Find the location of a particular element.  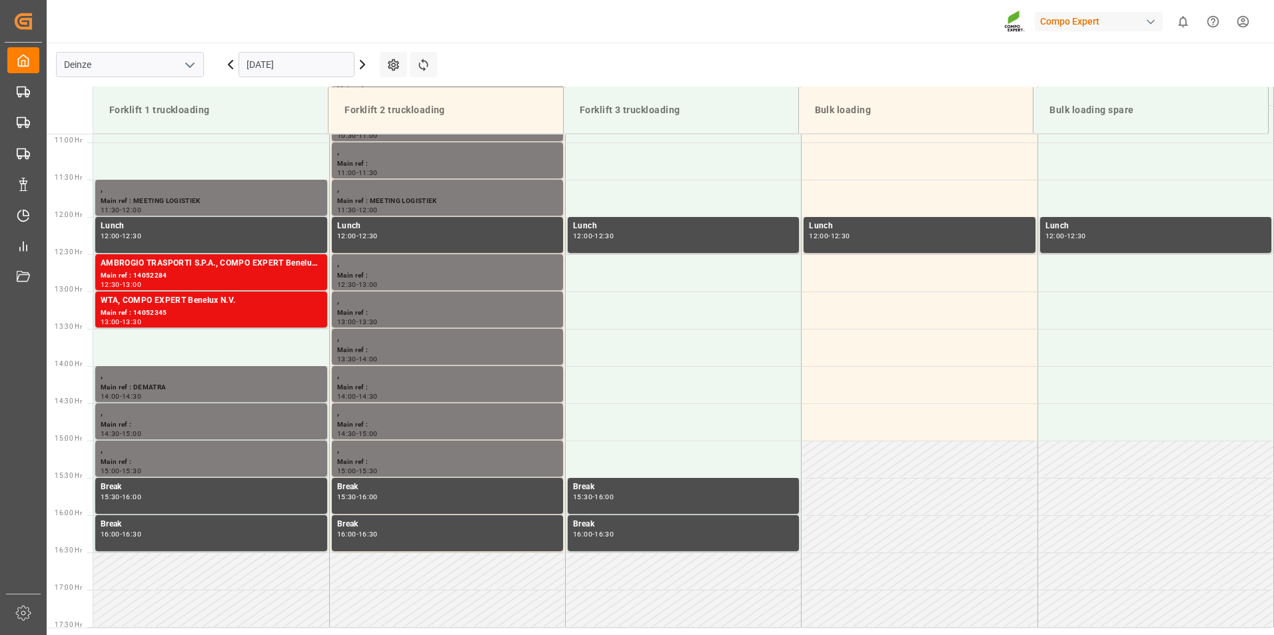

span: 15:00 Hr is located at coordinates (68, 438).